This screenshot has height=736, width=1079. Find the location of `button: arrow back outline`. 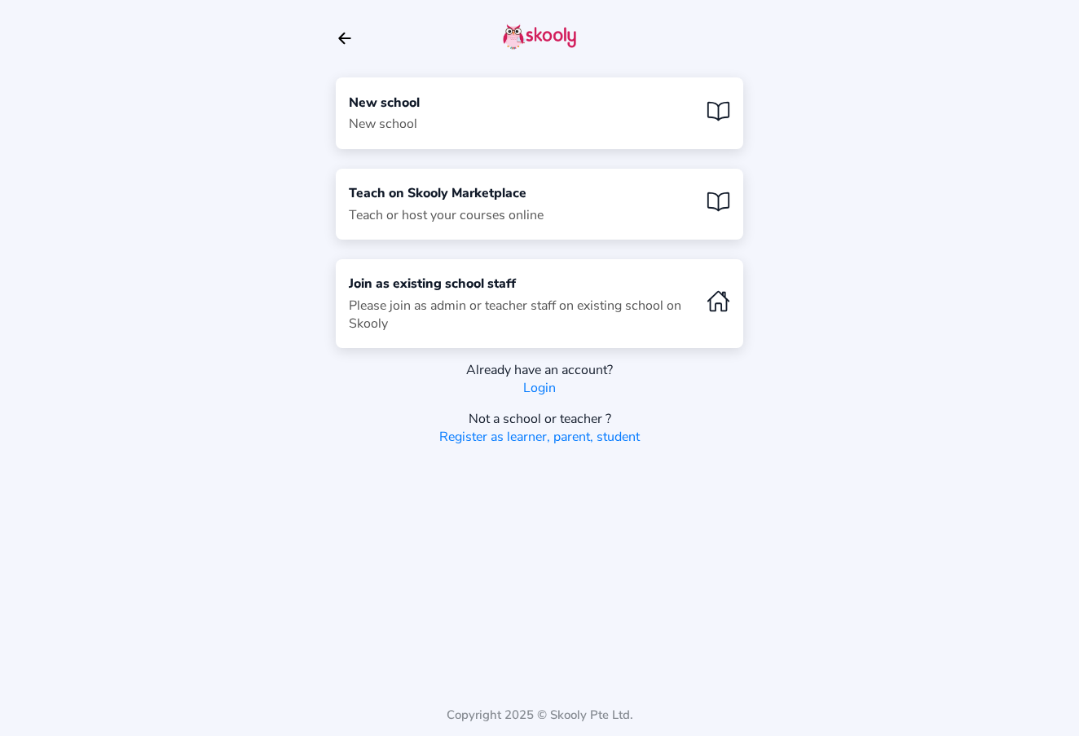

button: arrow back outline is located at coordinates (345, 38).